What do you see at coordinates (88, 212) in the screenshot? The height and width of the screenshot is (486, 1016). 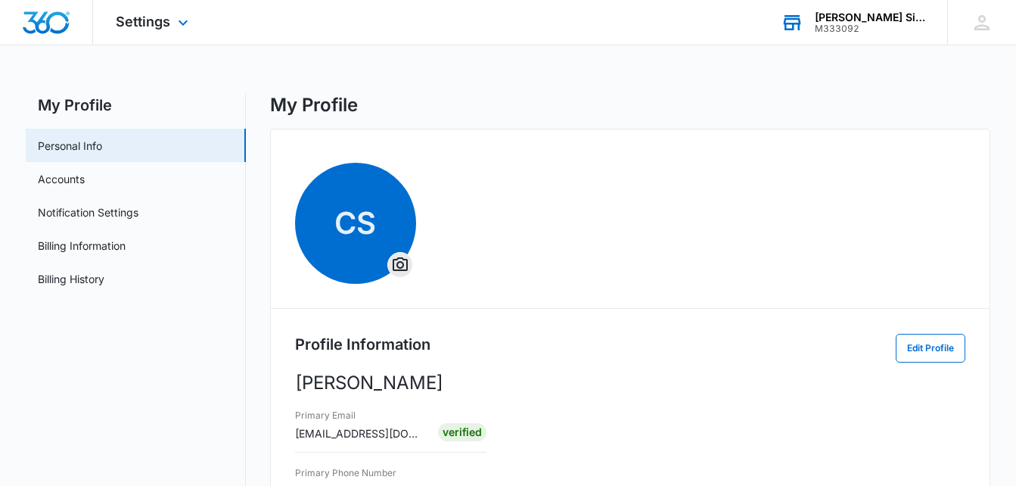 I see `a: Notification Settings` at bounding box center [88, 212].